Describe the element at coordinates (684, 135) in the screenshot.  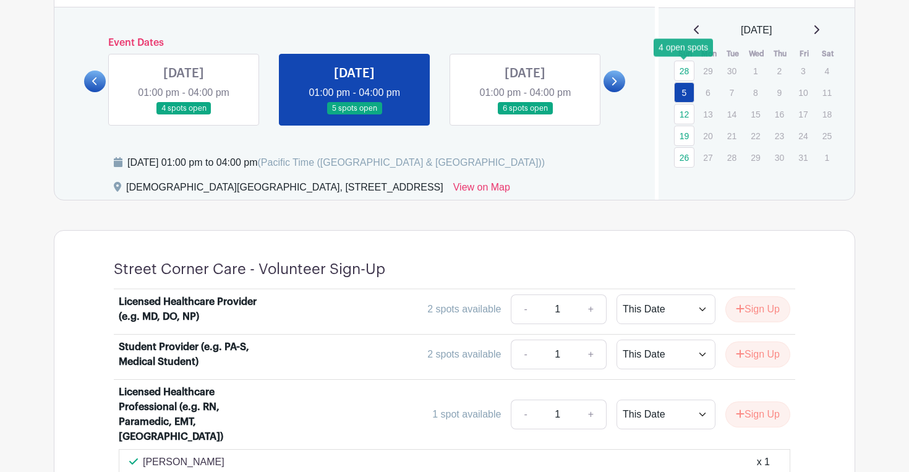
I see `a: 19` at that location.